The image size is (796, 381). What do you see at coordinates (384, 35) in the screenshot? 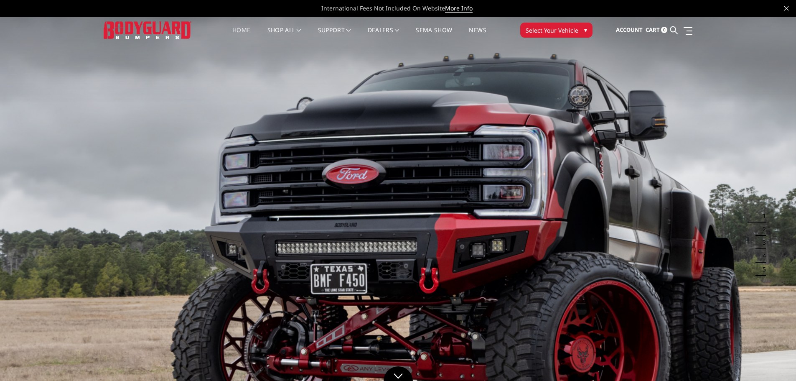
I see `a: Dealers` at bounding box center [384, 35].